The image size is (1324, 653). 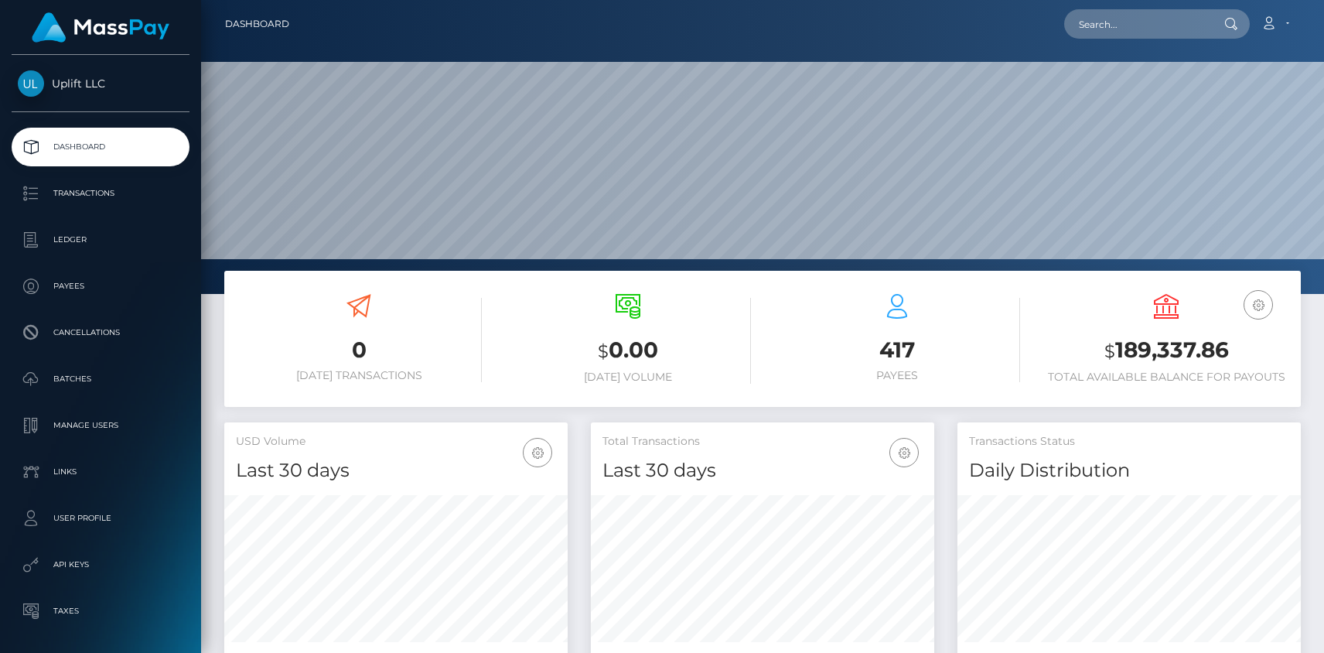 I want to click on img: MassPay Logo, so click(x=101, y=27).